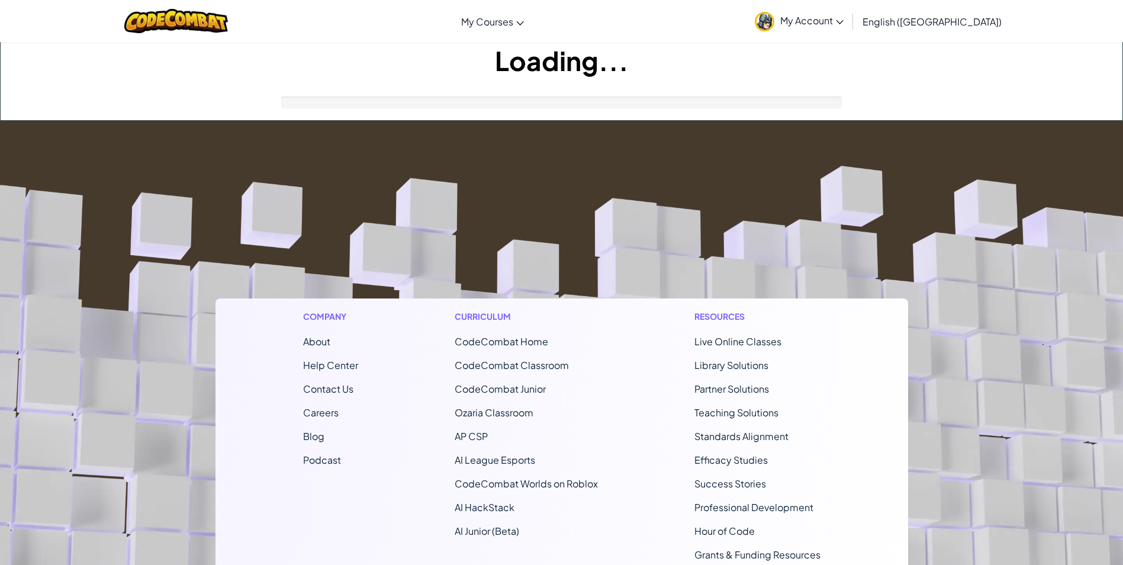  What do you see at coordinates (765, 21) in the screenshot?
I see `img: avatar` at bounding box center [765, 21].